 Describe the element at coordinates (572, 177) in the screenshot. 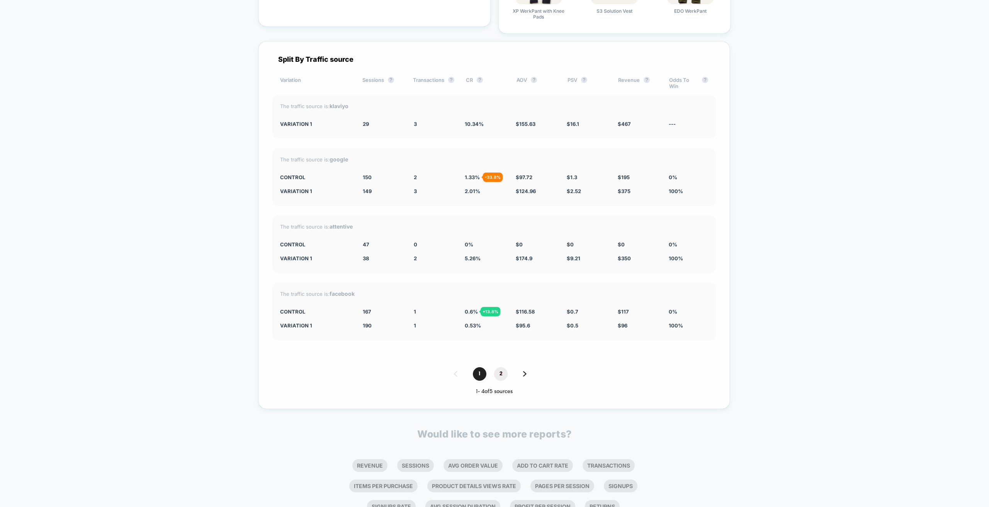

I see `span: $ 1.3` at that location.